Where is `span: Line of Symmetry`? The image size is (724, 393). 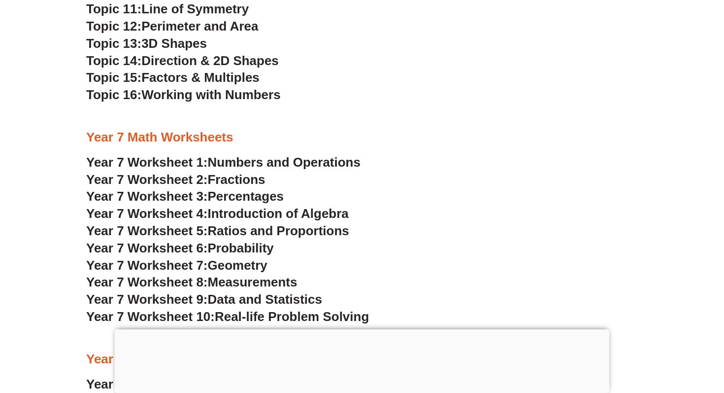 span: Line of Symmetry is located at coordinates (195, 9).